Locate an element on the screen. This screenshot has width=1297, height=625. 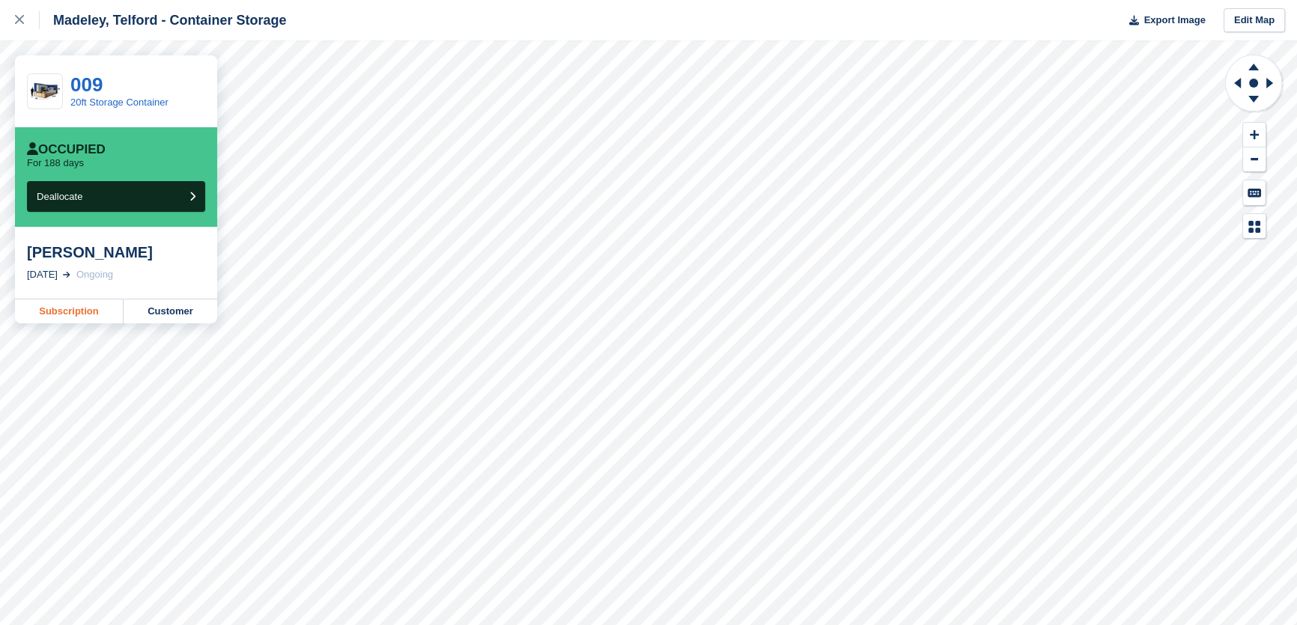
button: Zoom In is located at coordinates (1255, 135).